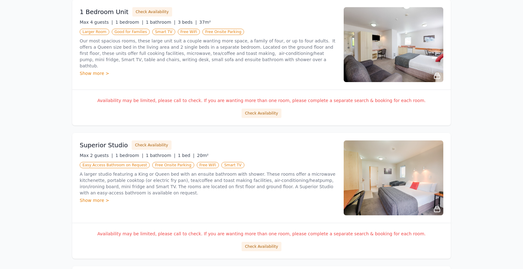 The height and width of the screenshot is (269, 523). Describe the element at coordinates (203, 155) in the screenshot. I see `span: 20m²` at that location.